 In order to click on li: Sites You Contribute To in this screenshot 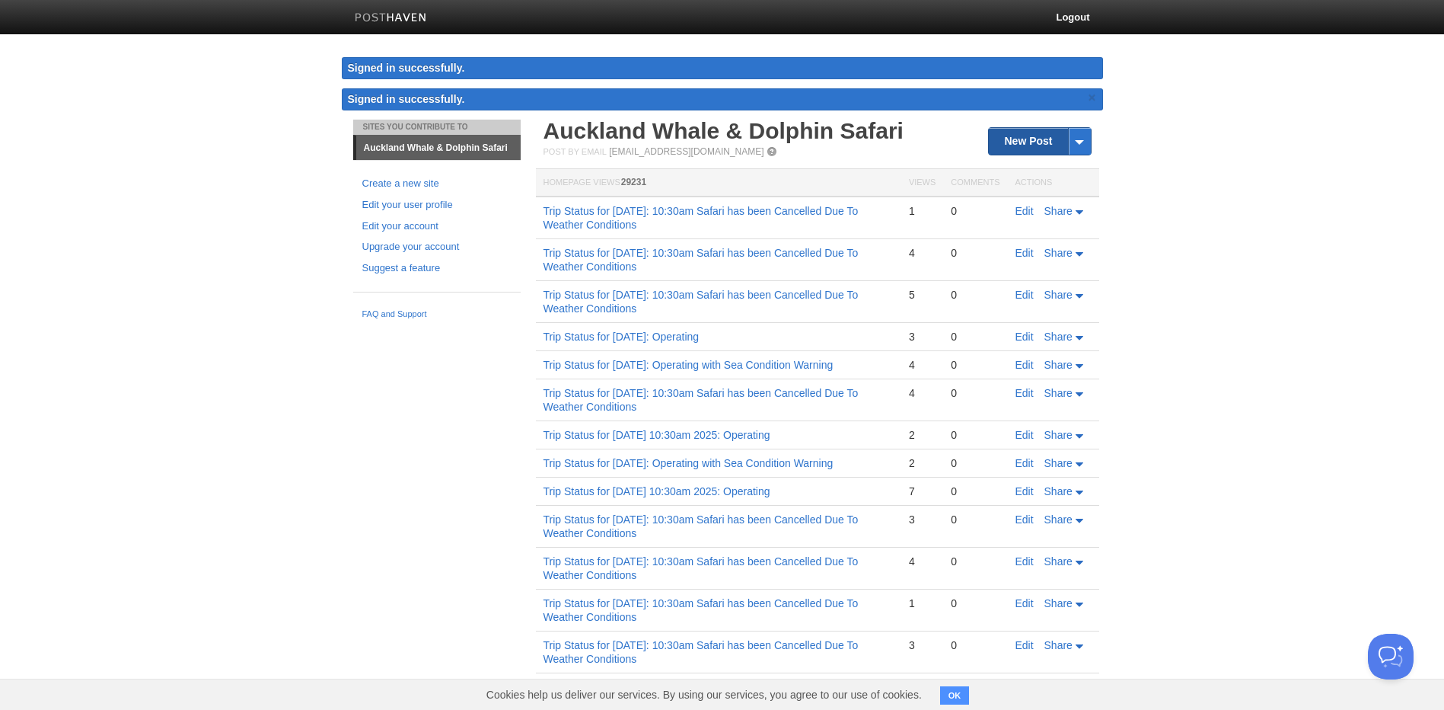, I will do `click(437, 127)`.